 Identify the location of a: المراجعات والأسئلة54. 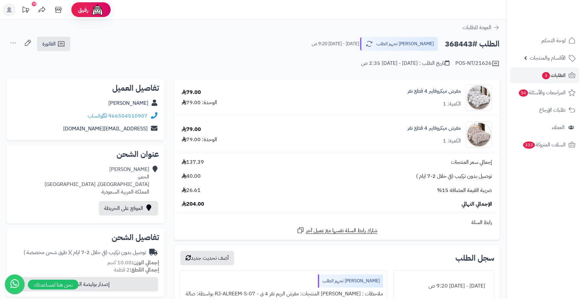
(544, 93).